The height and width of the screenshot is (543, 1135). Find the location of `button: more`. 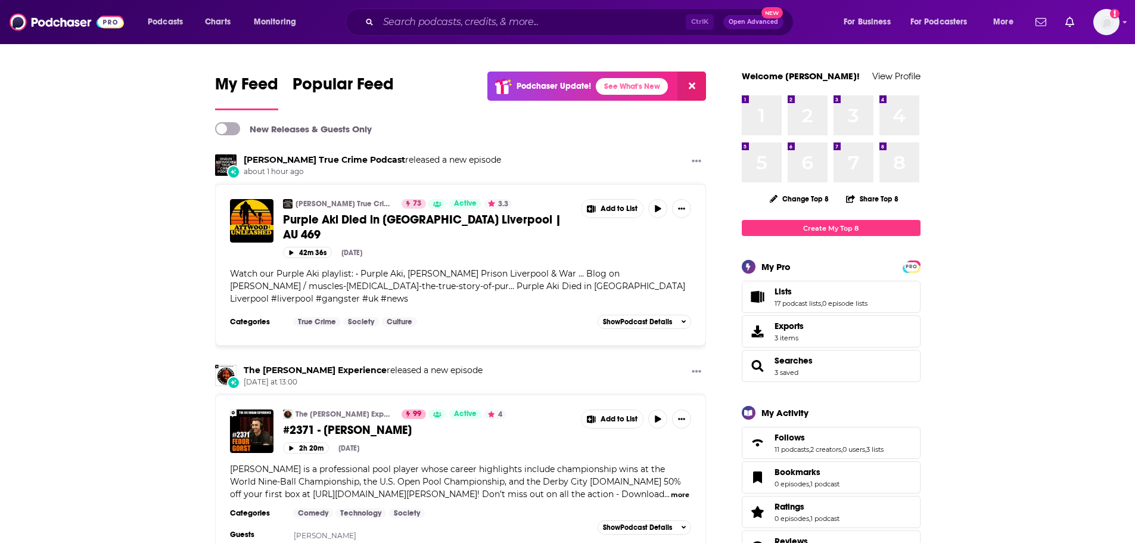

button: more is located at coordinates (680, 495).